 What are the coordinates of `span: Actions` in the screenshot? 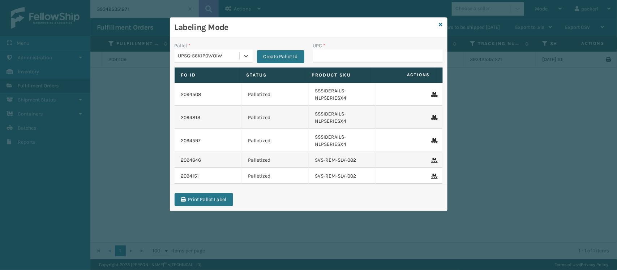 It's located at (404, 75).